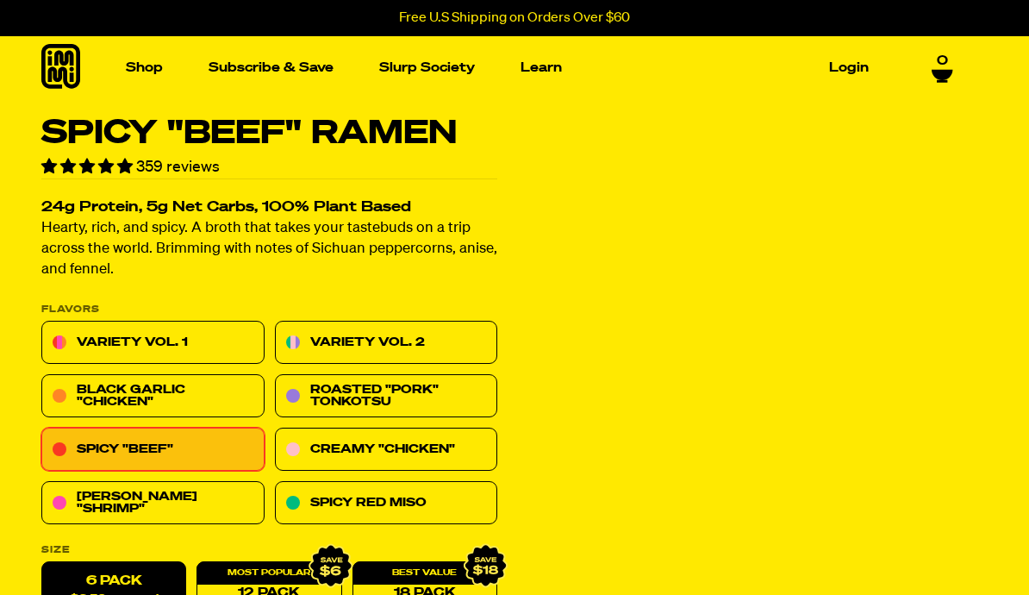  Describe the element at coordinates (144, 67) in the screenshot. I see `a: Shop` at that location.